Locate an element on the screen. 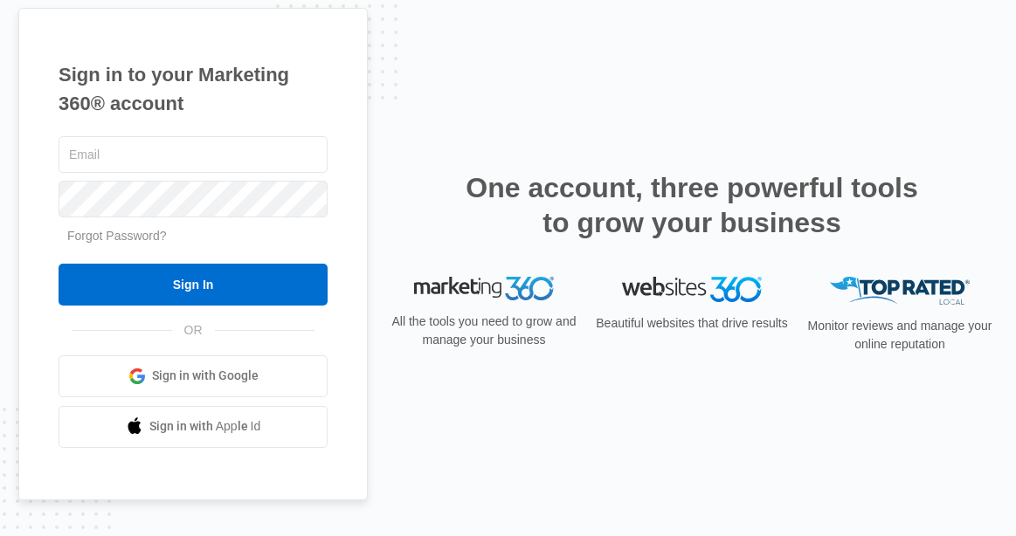 The width and height of the screenshot is (1016, 536). span: Sign in with Google is located at coordinates (205, 376).